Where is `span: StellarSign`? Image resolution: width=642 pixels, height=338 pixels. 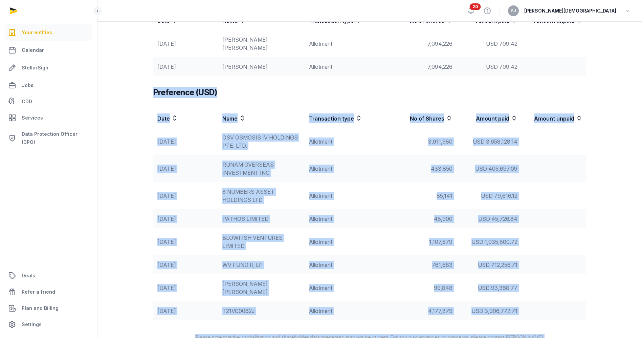 span: StellarSign is located at coordinates (35, 68).